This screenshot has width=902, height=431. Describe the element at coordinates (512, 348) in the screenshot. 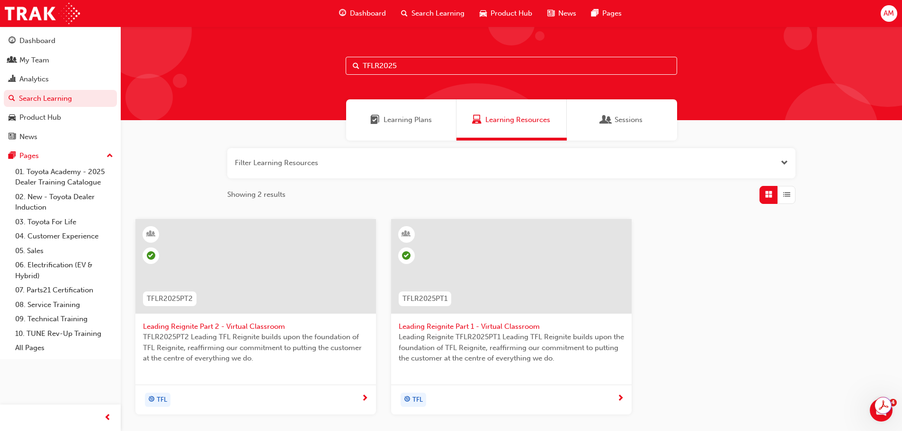

I see `span: Leading Reignite TFLR2025PT1 Leading TFL Reignite builds upon the foundation of TFL Reignite, rea...` at that location.